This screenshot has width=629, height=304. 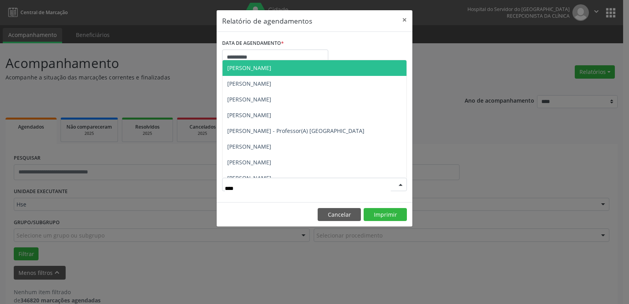 I want to click on h5: Relatório de agendamentos, so click(x=267, y=21).